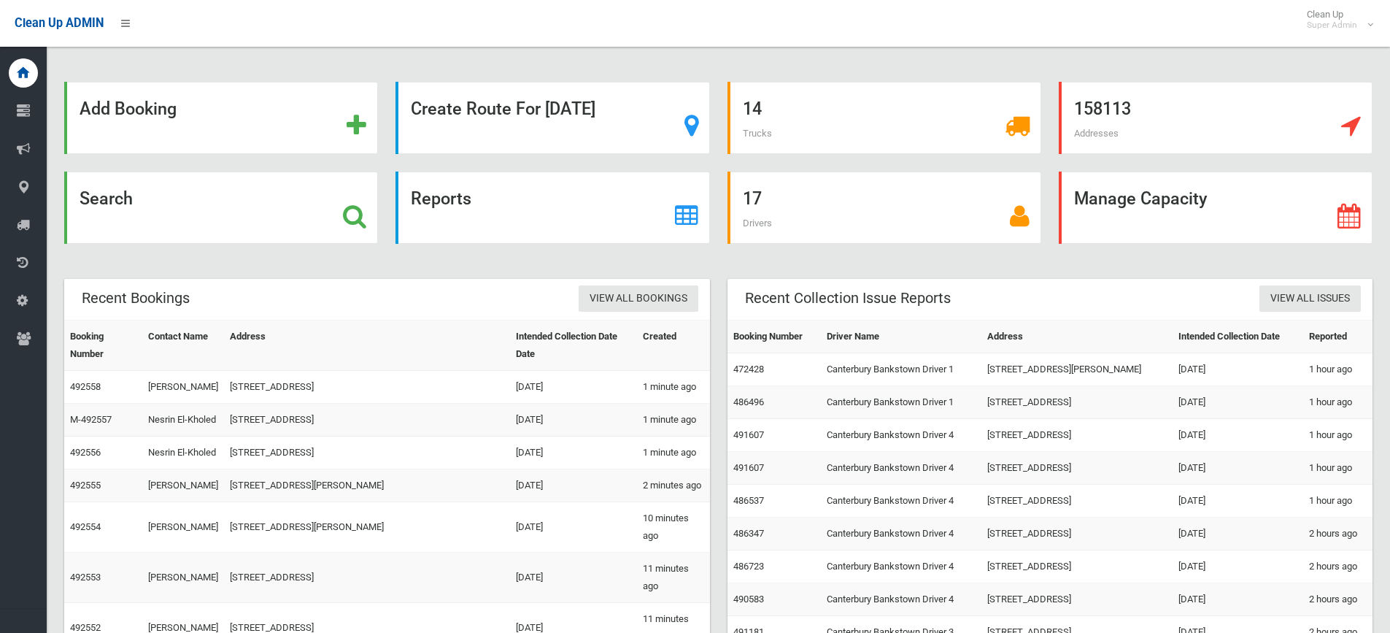  What do you see at coordinates (1216, 117) in the screenshot?
I see `a: 158113 Addresses` at bounding box center [1216, 117].